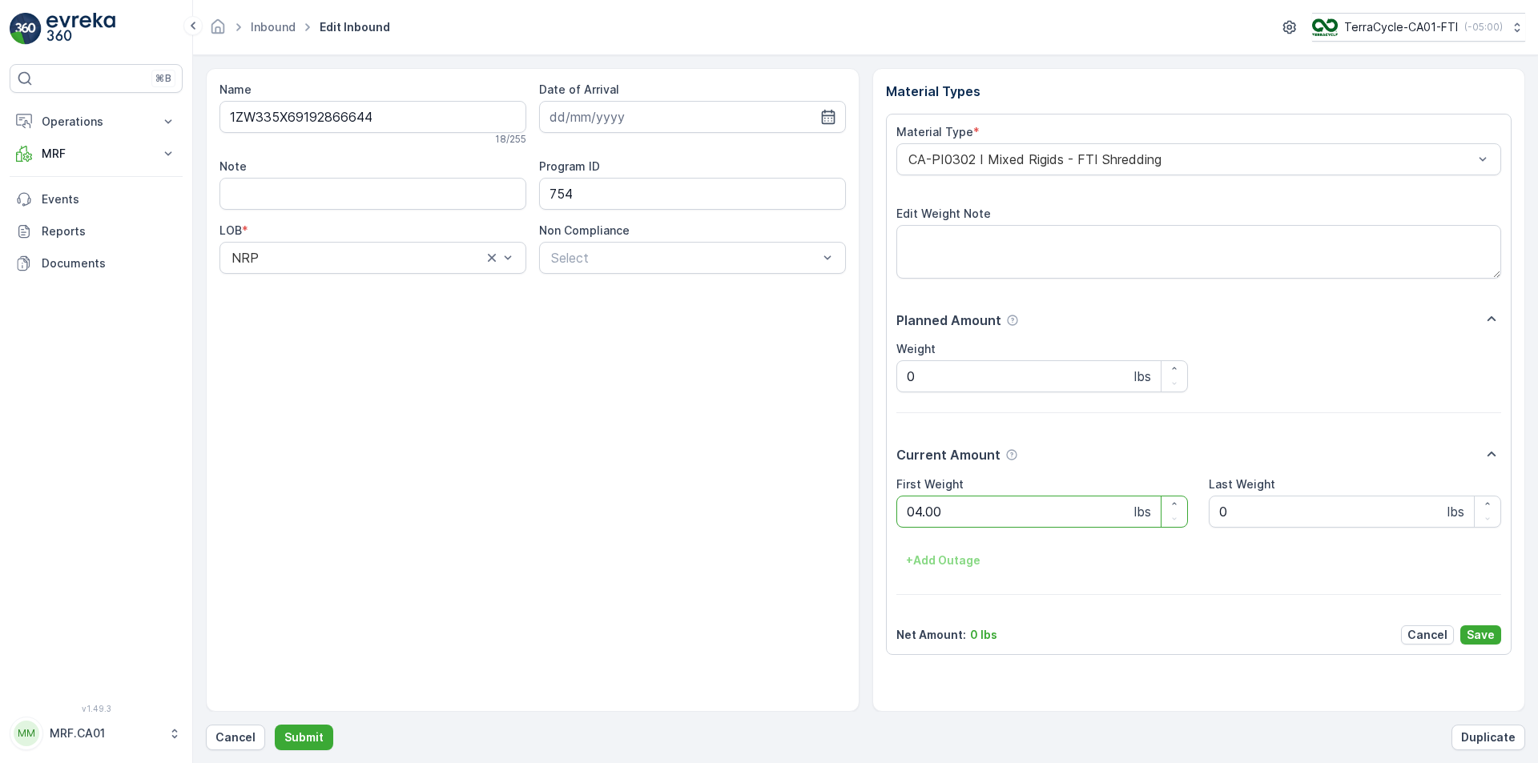 This screenshot has width=1538, height=763. Describe the element at coordinates (163, 78) in the screenshot. I see `p: ⌘B` at that location.